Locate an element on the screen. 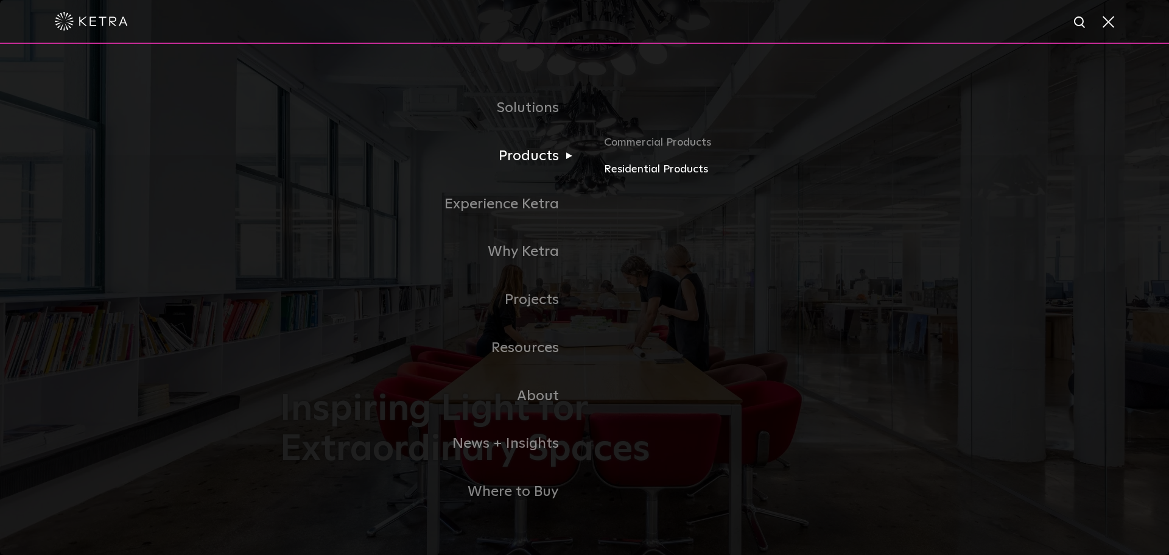 The image size is (1169, 555). a: Solutions is located at coordinates (432, 108).